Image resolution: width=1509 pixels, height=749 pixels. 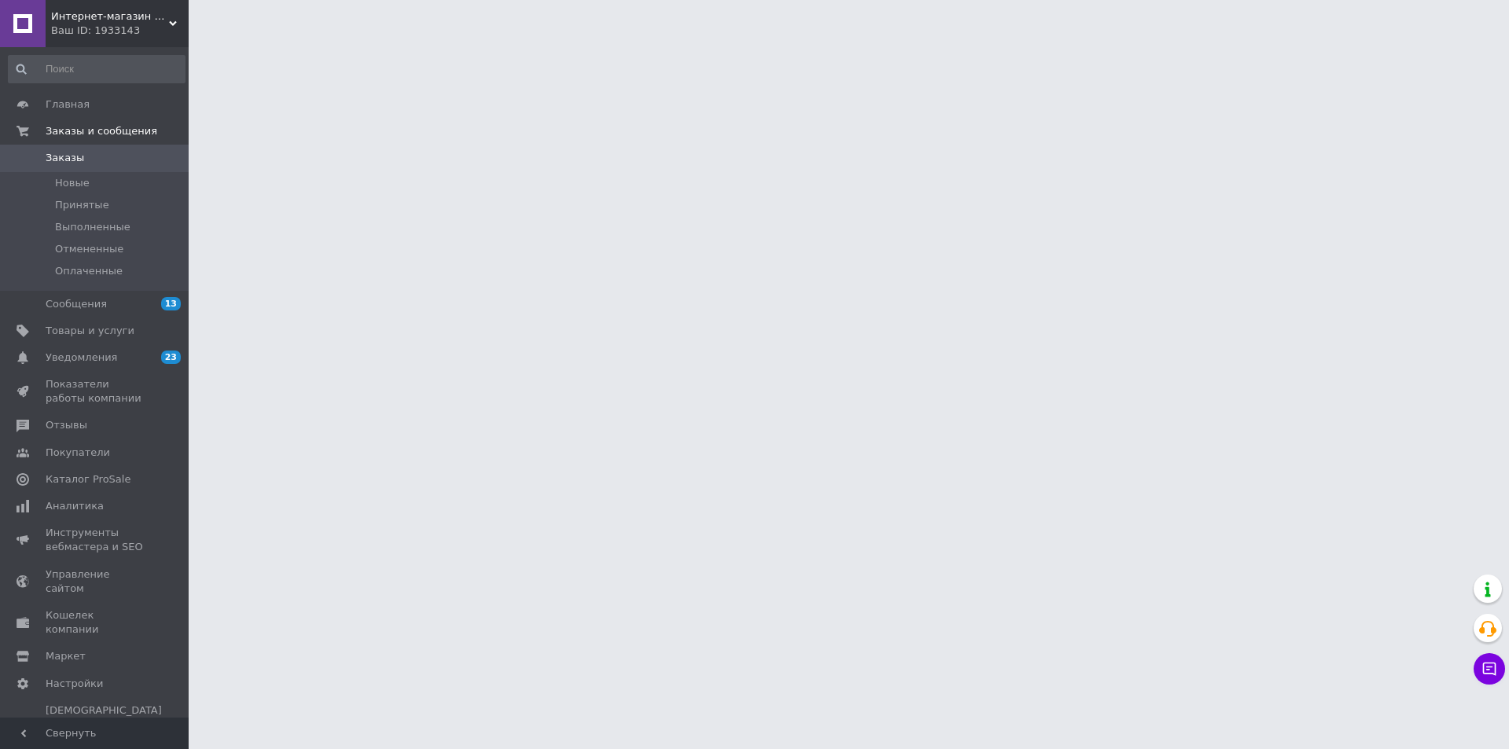 What do you see at coordinates (97, 69) in the screenshot?
I see `input: Поиск` at bounding box center [97, 69].